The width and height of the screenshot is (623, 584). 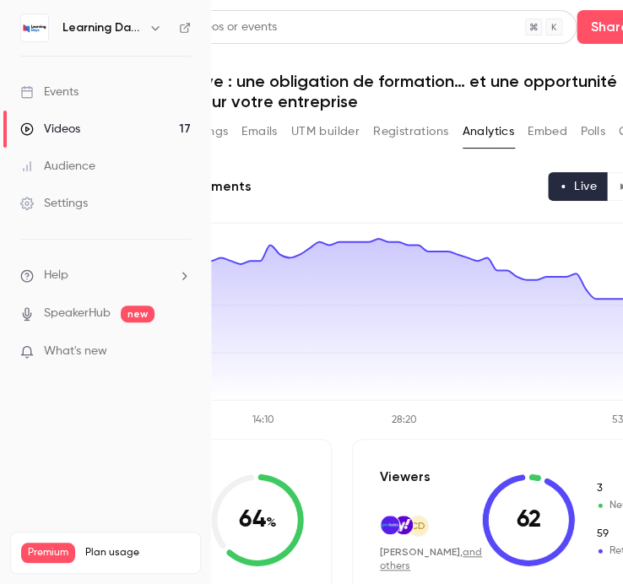 I want to click on h6: Learning Days, so click(x=102, y=28).